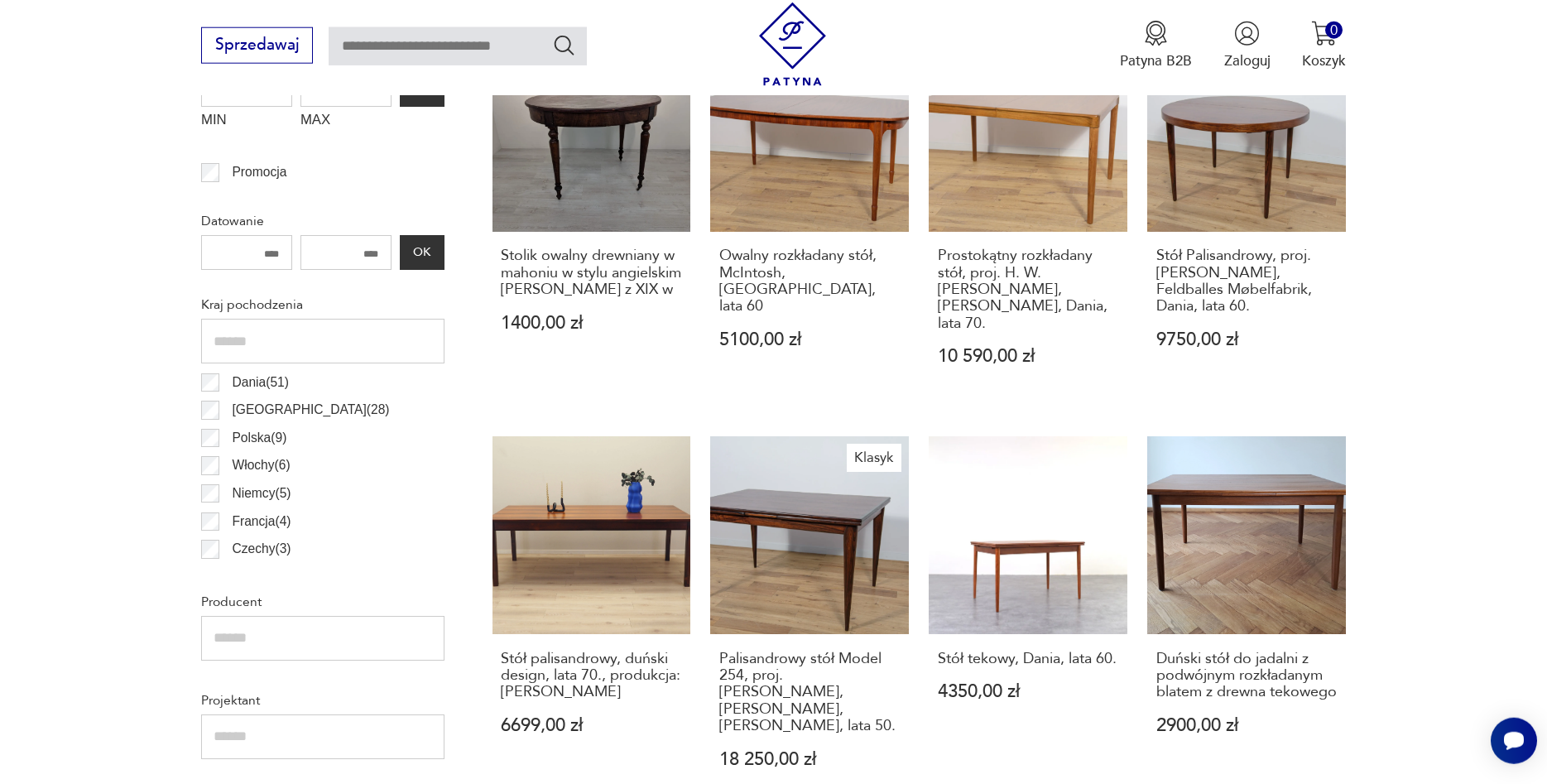  I want to click on img: Ikona medalu, so click(1156, 34).